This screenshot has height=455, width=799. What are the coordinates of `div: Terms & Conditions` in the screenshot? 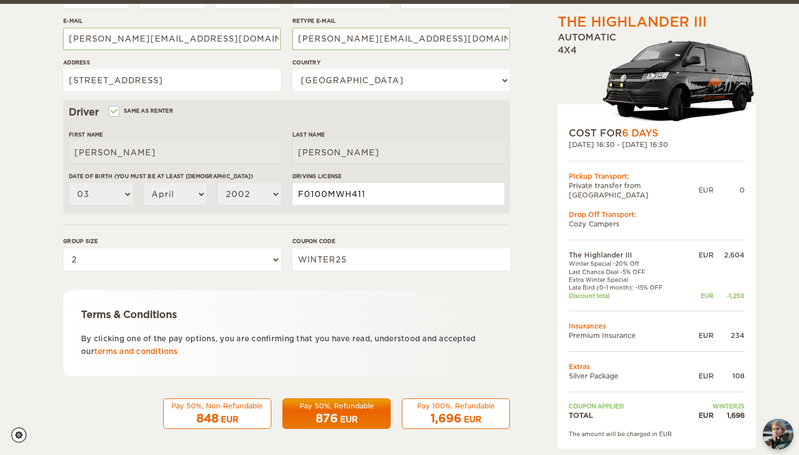 It's located at (286, 315).